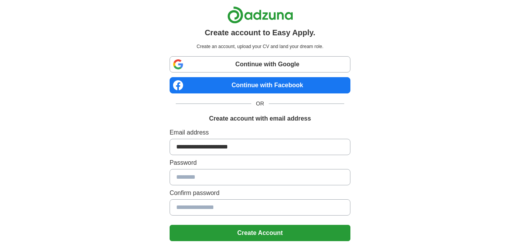  What do you see at coordinates (260, 46) in the screenshot?
I see `p: Create an account, upload your CV and land your dream role.` at bounding box center [260, 46].